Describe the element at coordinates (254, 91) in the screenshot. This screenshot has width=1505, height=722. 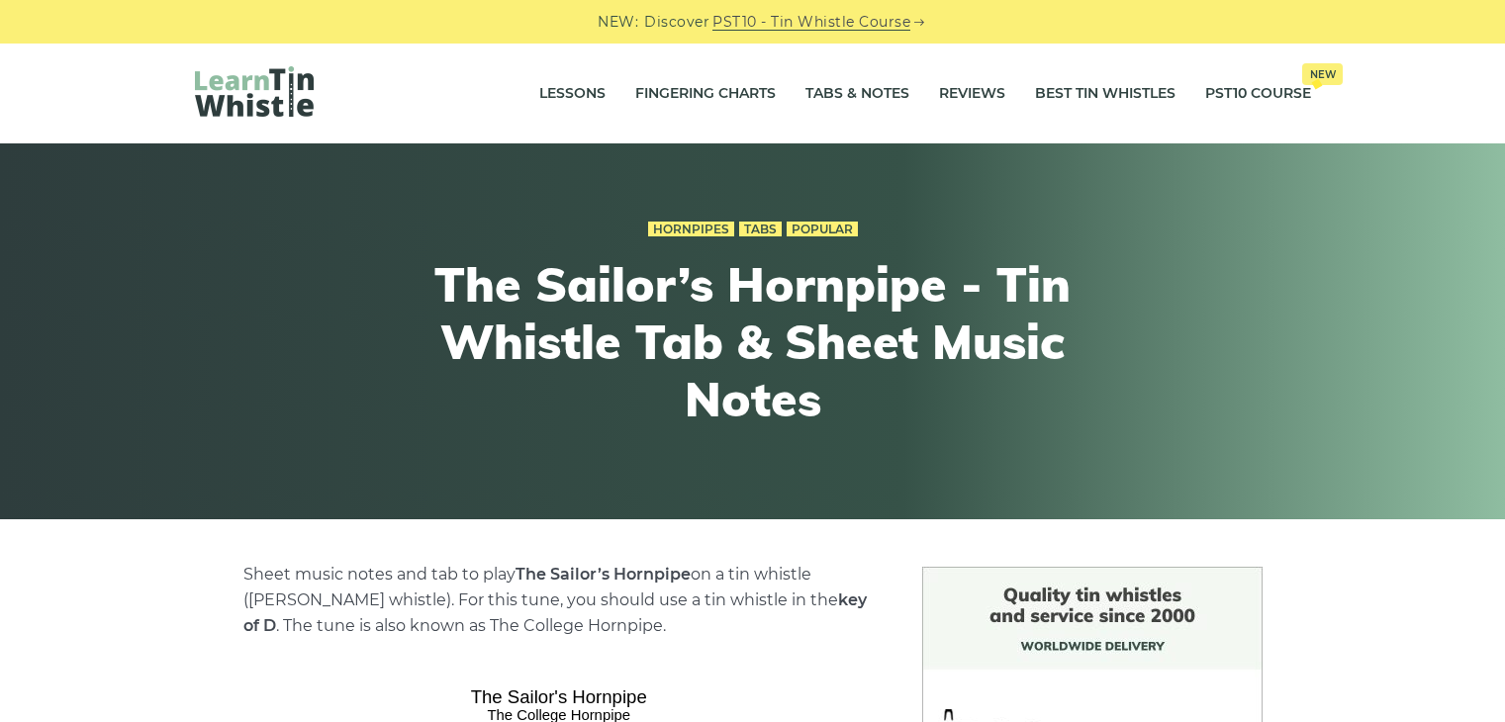
I see `img: LearnTinWhistle.com` at that location.